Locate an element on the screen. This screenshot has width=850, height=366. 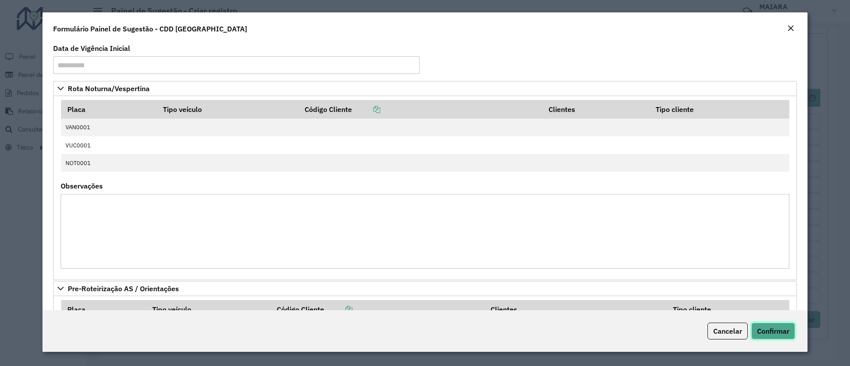
span: Pre-Roteirização AS / Orientações is located at coordinates (123, 289).